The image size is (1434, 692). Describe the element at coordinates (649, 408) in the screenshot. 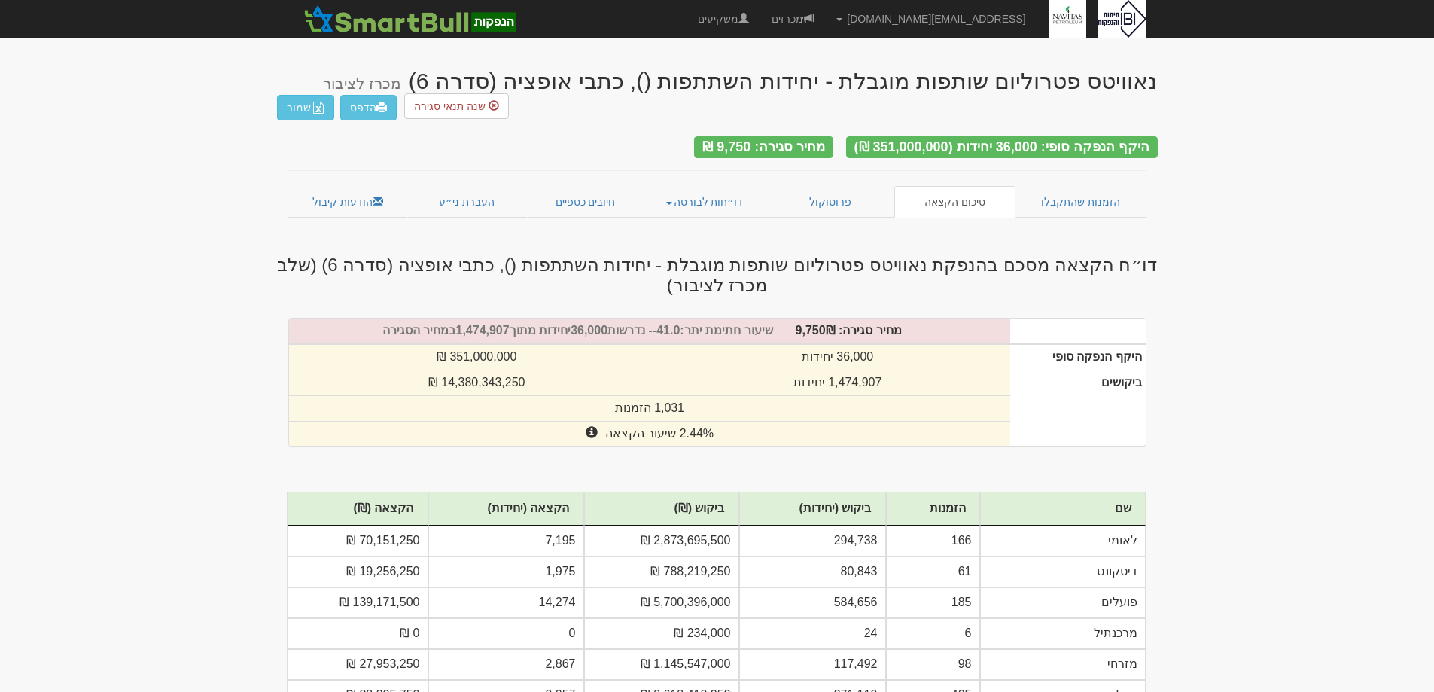

I see `td: 1,031 הזמנות` at that location.